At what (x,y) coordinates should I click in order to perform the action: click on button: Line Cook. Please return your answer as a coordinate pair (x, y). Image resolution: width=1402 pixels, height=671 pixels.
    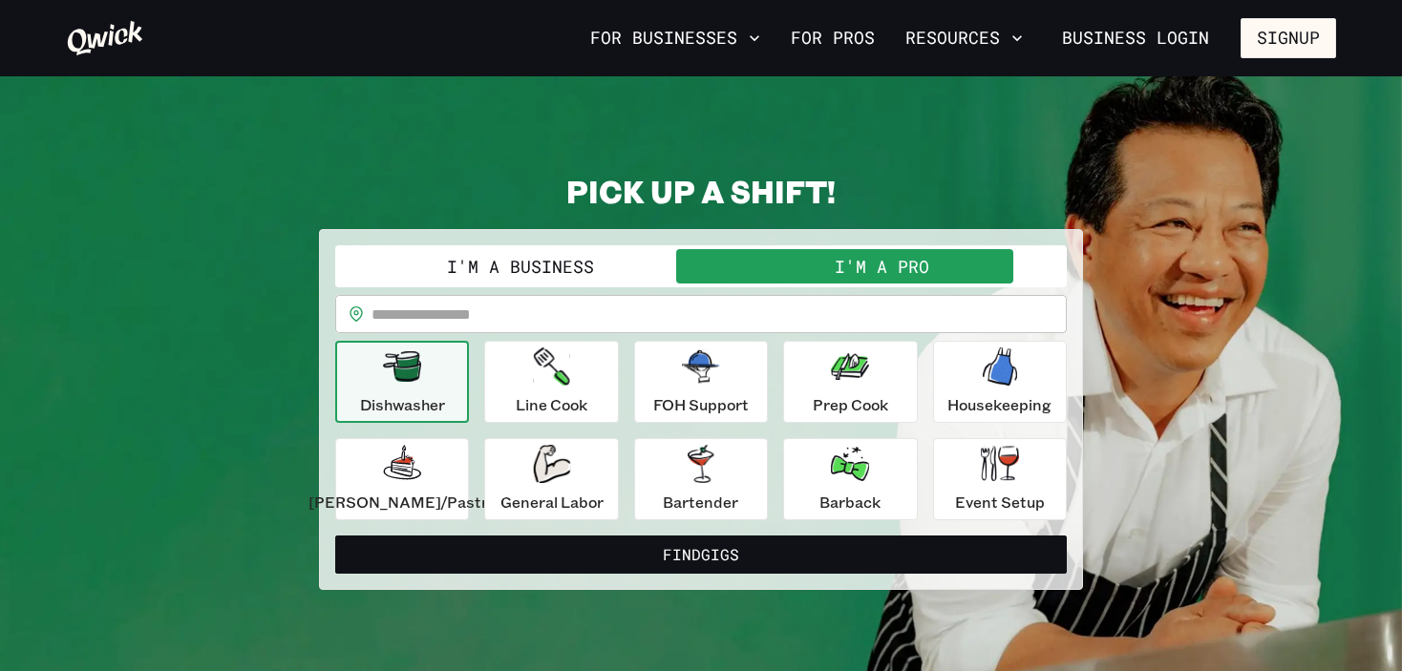
    Looking at the image, I should click on (551, 382).